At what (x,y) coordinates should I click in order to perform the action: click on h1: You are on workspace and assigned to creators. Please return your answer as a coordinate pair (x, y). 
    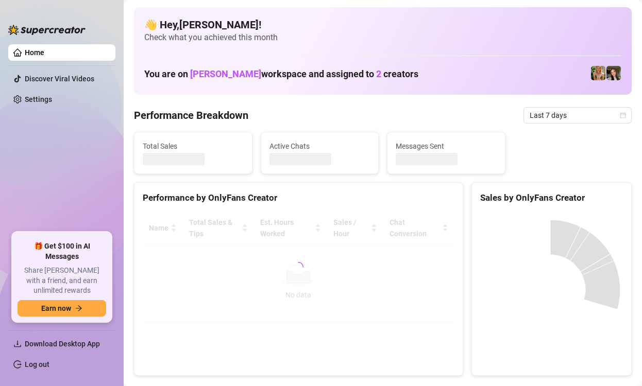
    Looking at the image, I should click on (281, 74).